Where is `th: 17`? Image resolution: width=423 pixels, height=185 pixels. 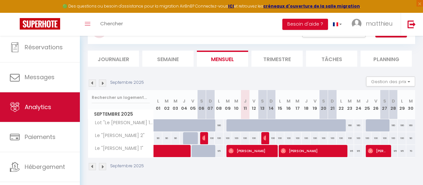
th: 17 is located at coordinates (297, 105).